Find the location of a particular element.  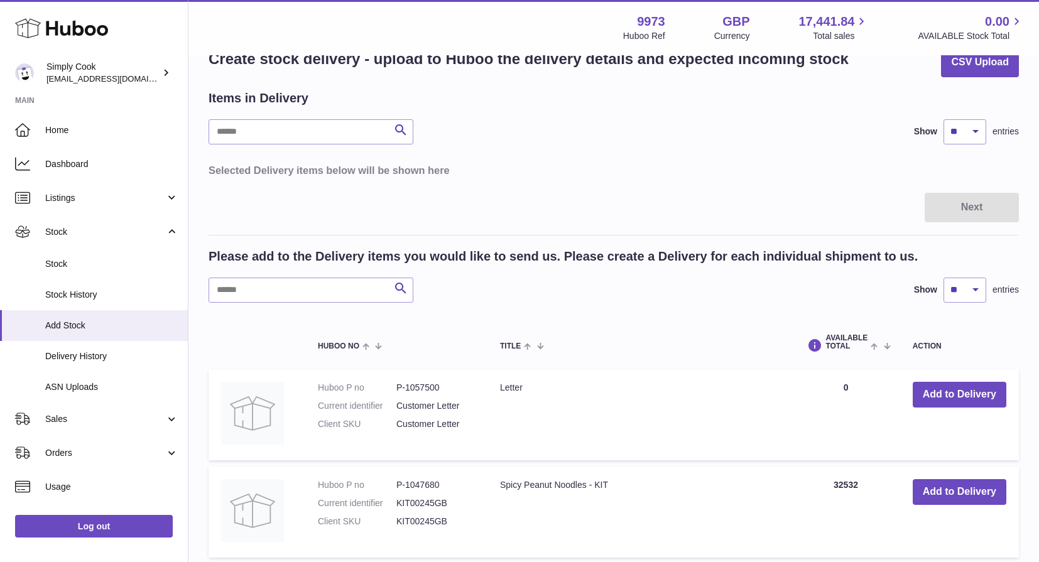

a: 17,441.84 Total sales is located at coordinates (834, 28).